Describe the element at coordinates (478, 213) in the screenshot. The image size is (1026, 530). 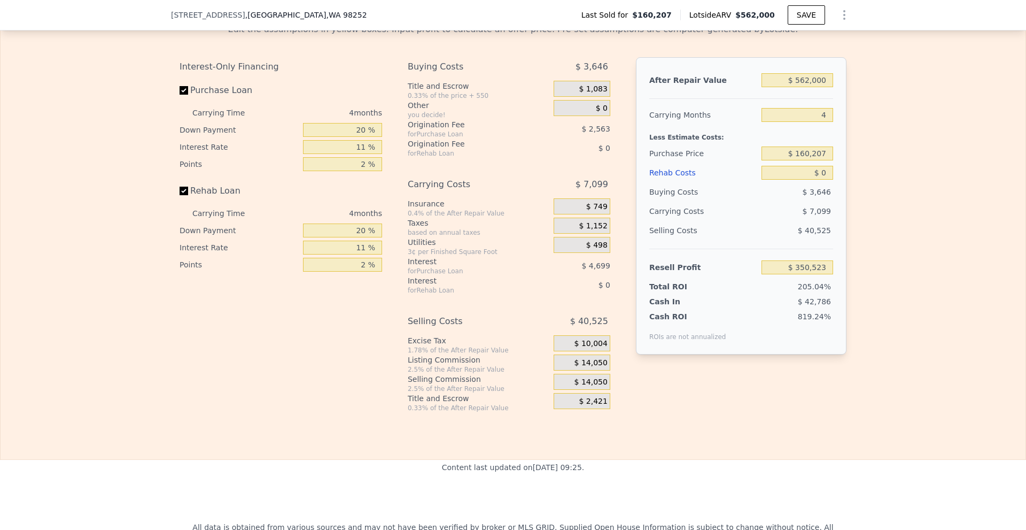
I see `div: 0.4% of the After Repair Value` at that location.